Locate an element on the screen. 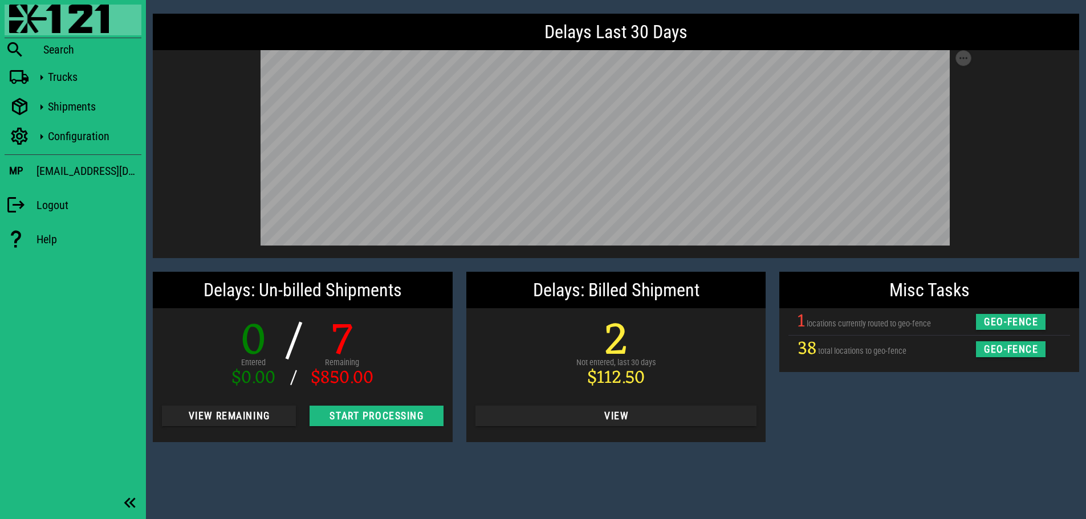 This screenshot has width=1086, height=519. span: locations currently routed to geo-fence is located at coordinates (869, 324).